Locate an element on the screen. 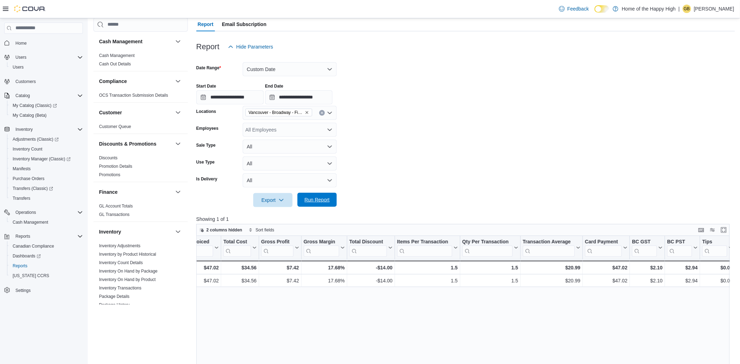 This screenshot has height=364, width=740. div: Total Cost is located at coordinates (237, 241).